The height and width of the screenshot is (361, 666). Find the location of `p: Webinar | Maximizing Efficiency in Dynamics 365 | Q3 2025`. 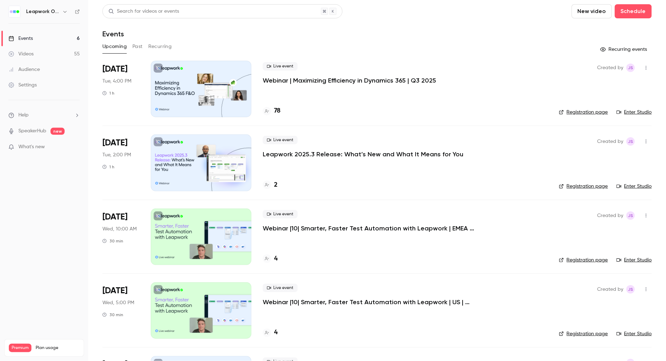

p: Webinar | Maximizing Efficiency in Dynamics 365 | Q3 2025 is located at coordinates (349, 80).